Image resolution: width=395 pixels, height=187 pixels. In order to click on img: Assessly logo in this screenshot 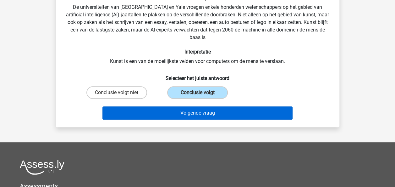, I will do `click(42, 167)`.